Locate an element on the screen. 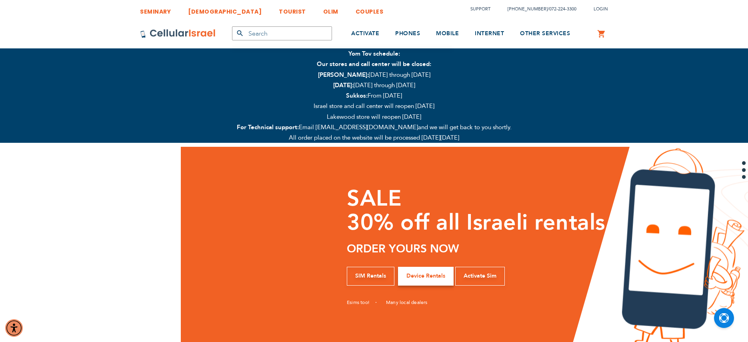  strong: Yom Tov schedule: is located at coordinates (374, 54).